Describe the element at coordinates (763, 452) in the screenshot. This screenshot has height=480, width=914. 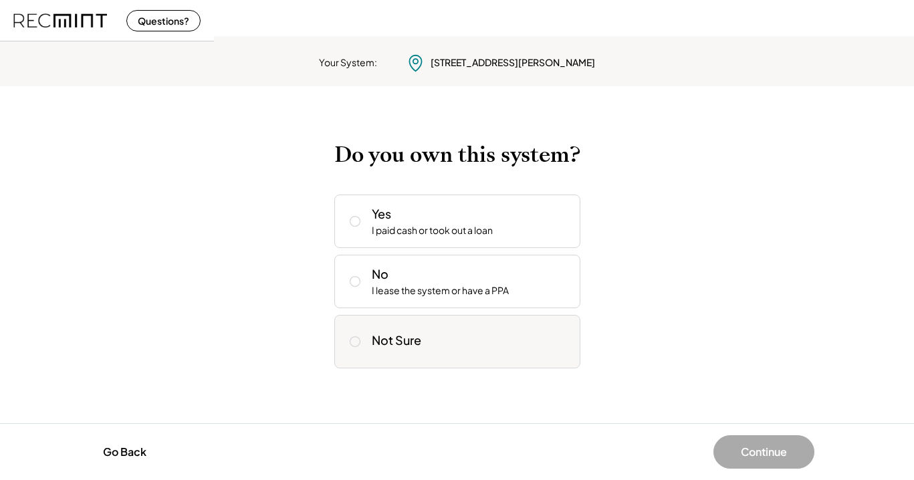
I see `button: Continue` at that location.